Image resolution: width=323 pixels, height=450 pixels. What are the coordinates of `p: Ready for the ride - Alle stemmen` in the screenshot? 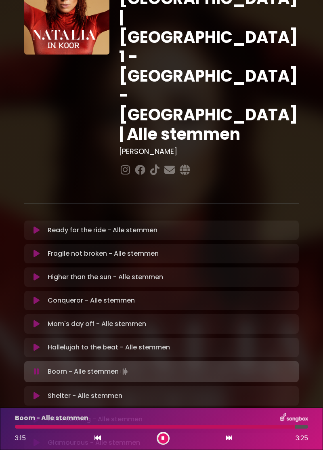 It's located at (103, 230).